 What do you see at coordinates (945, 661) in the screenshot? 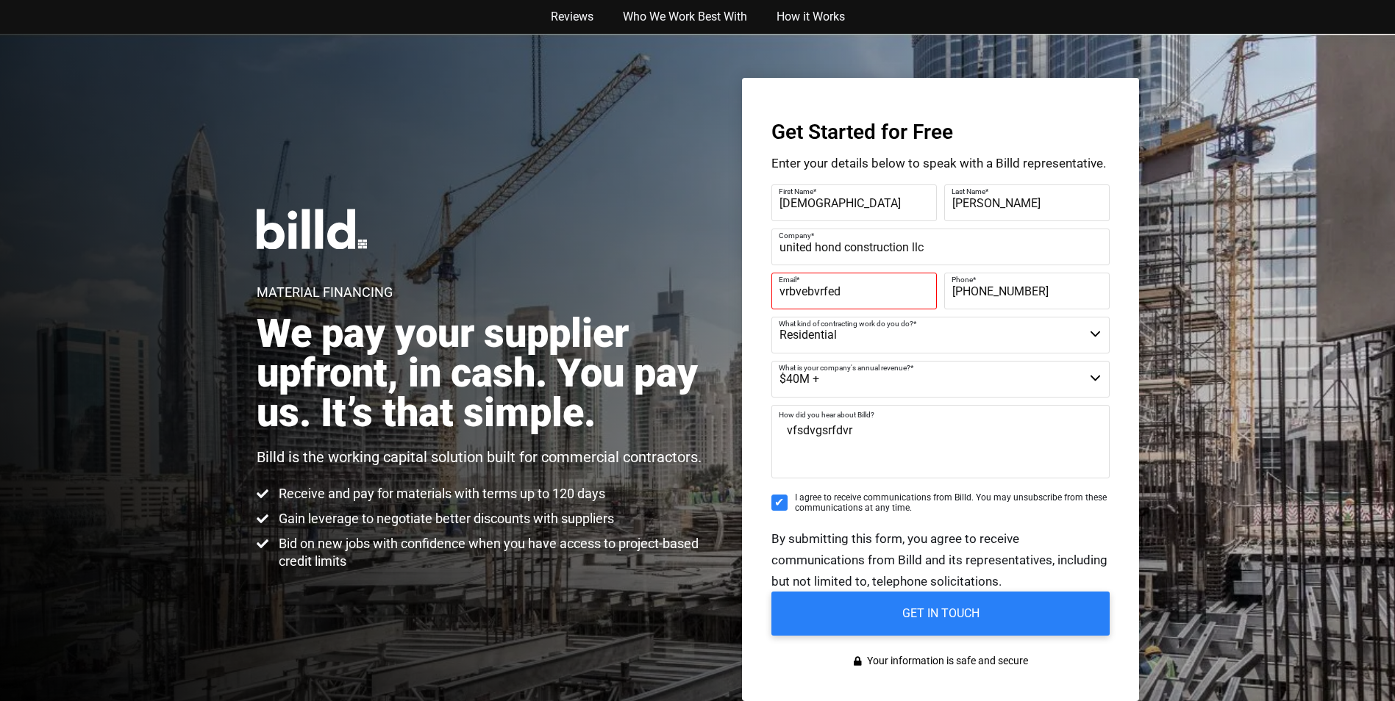
I see `span: Your information is safe and secure` at bounding box center [945, 661].